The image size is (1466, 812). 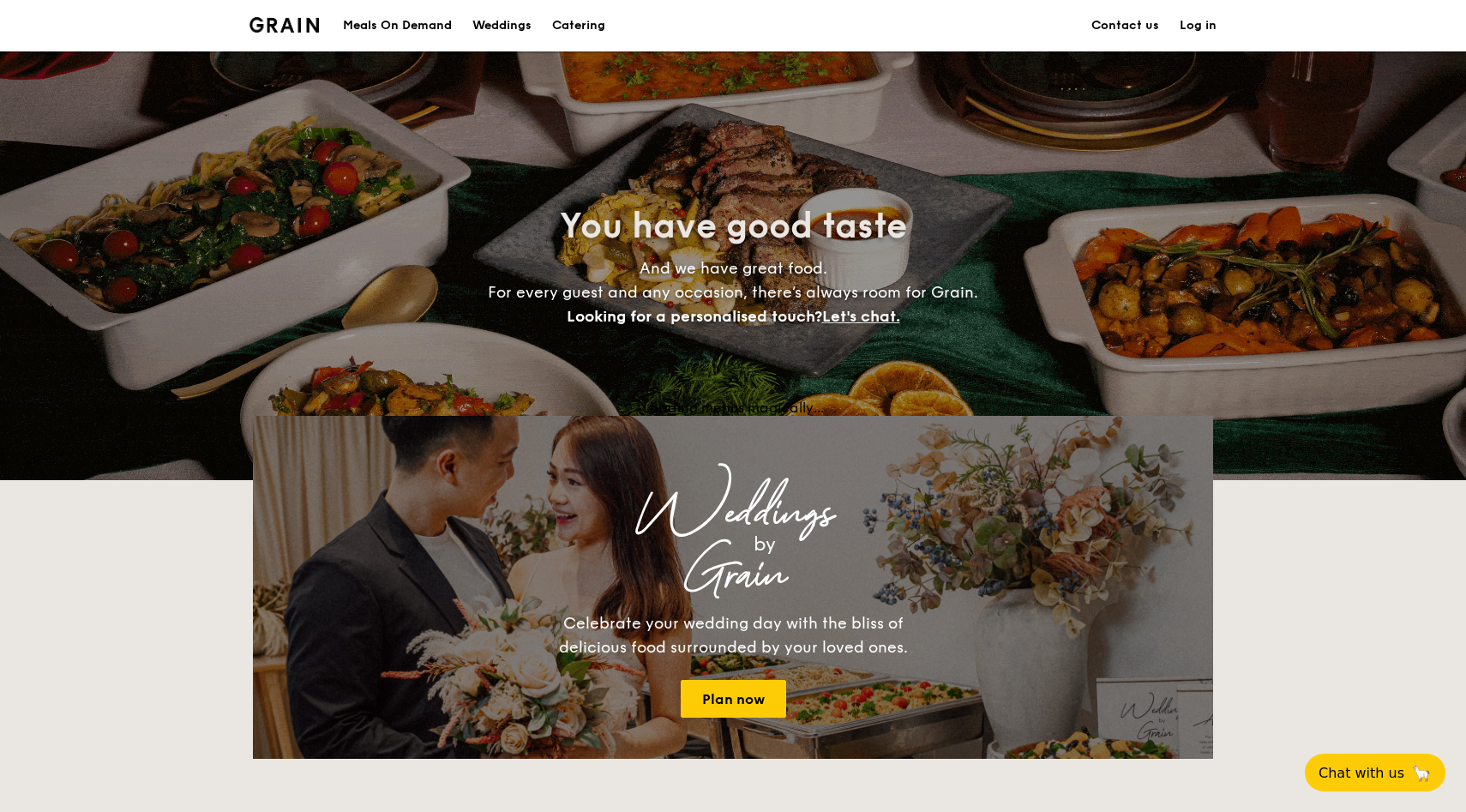 What do you see at coordinates (733, 699) in the screenshot?
I see `a: Plan now` at bounding box center [733, 699].